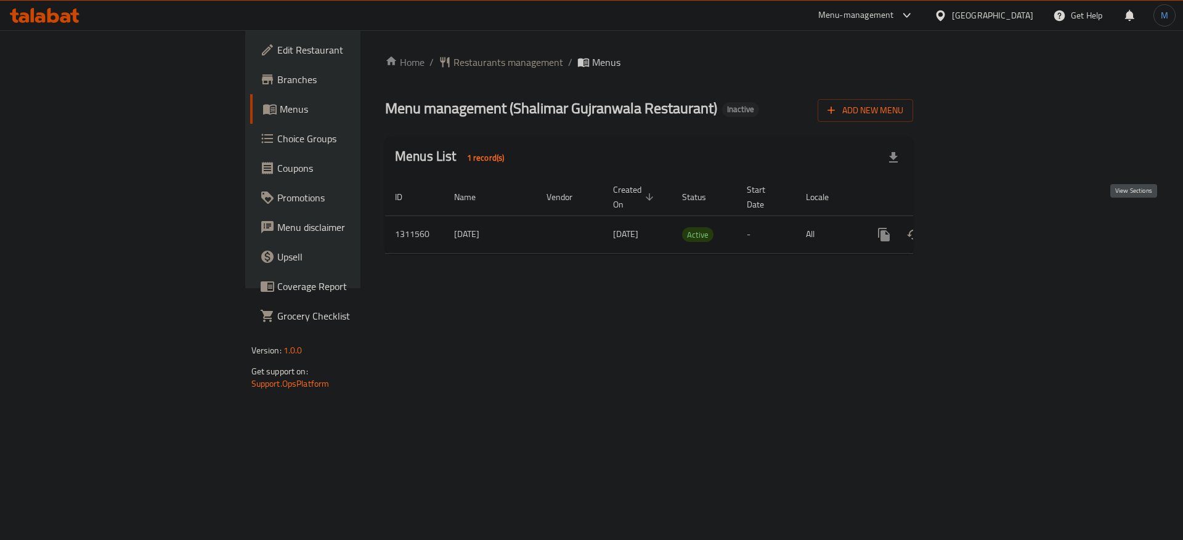  I want to click on span: 1.0.0, so click(293, 351).